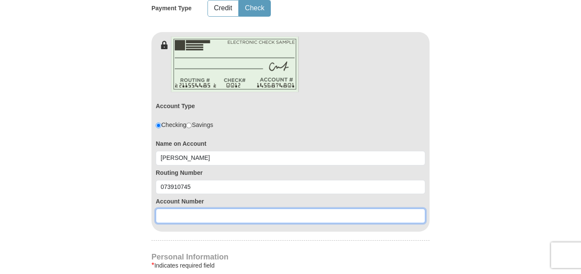  What do you see at coordinates (291, 144) in the screenshot?
I see `label: Name on Account` at bounding box center [291, 144].